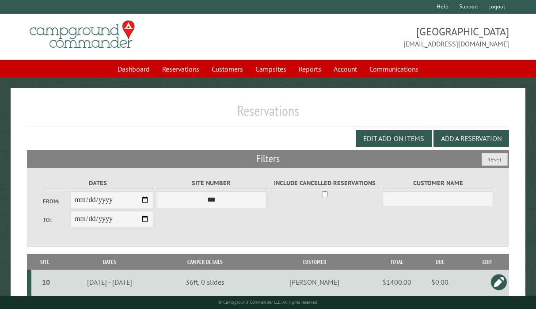  Describe the element at coordinates (205, 262) in the screenshot. I see `th: Camper Details` at that location.